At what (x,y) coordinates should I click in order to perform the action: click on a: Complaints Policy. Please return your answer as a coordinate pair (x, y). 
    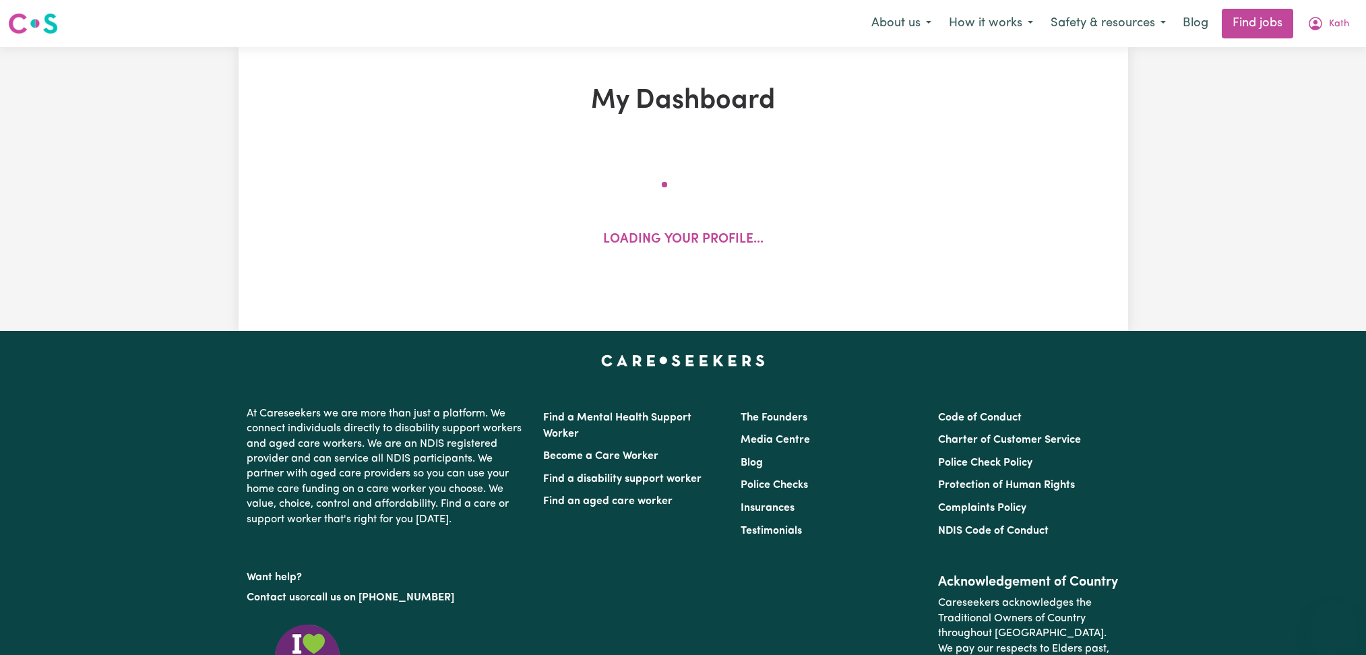
    Looking at the image, I should click on (982, 508).